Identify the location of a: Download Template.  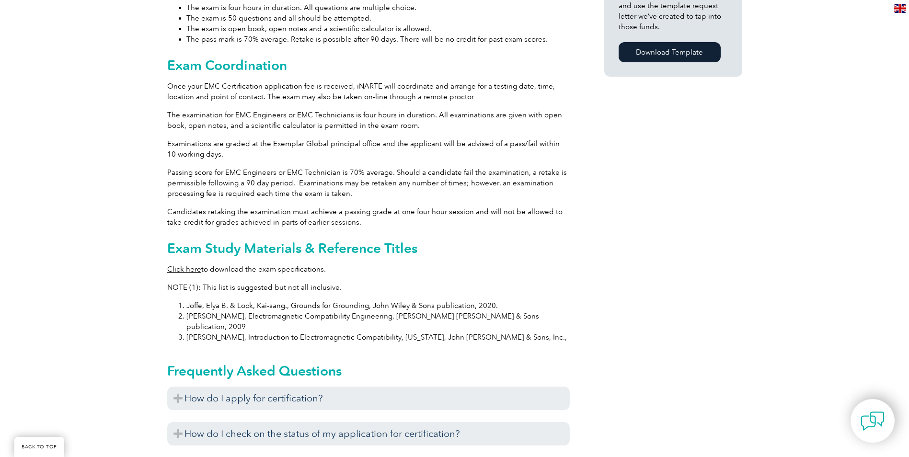
(669, 52).